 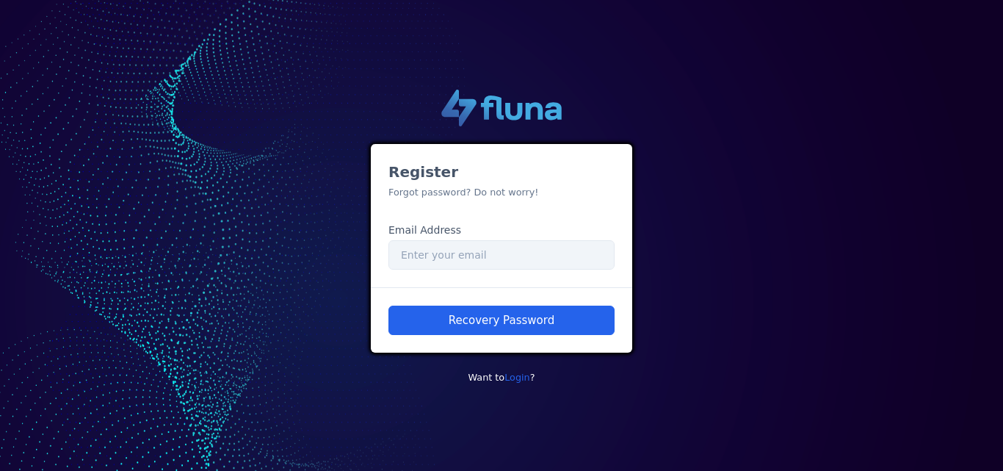 What do you see at coordinates (425, 230) in the screenshot?
I see `label: Email Address` at bounding box center [425, 230].